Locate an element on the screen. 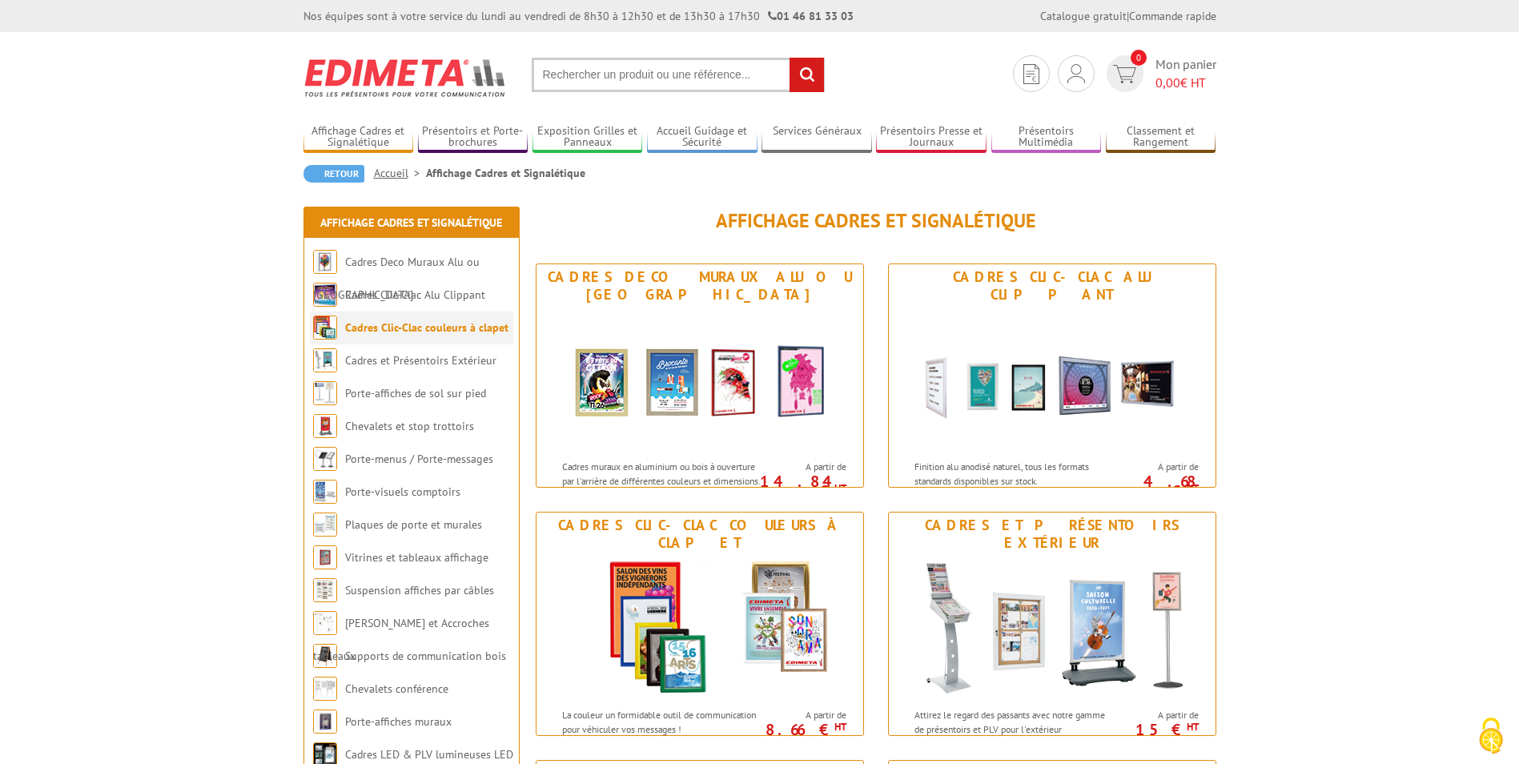 The width and height of the screenshot is (1519, 764). img: Porte-affiches muraux is located at coordinates (325, 721).